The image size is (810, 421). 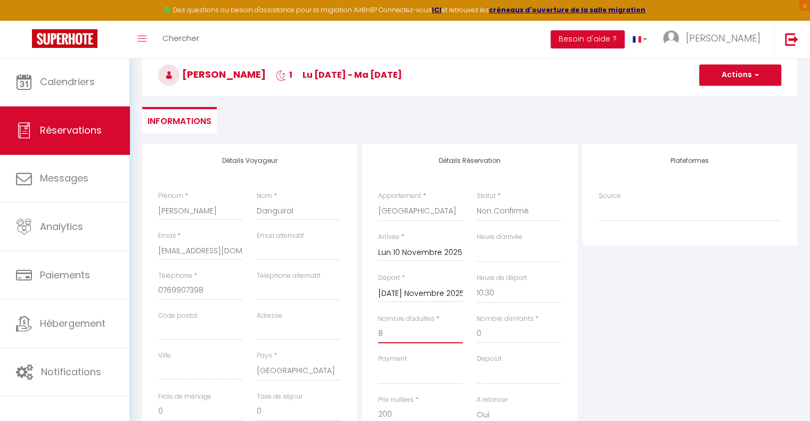 What do you see at coordinates (175, 276) in the screenshot?
I see `label: Téléphone` at bounding box center [175, 276].